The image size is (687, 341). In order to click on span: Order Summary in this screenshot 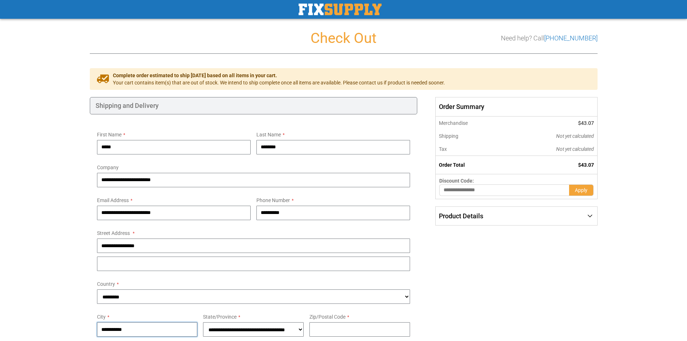, I will do `click(516, 107)`.